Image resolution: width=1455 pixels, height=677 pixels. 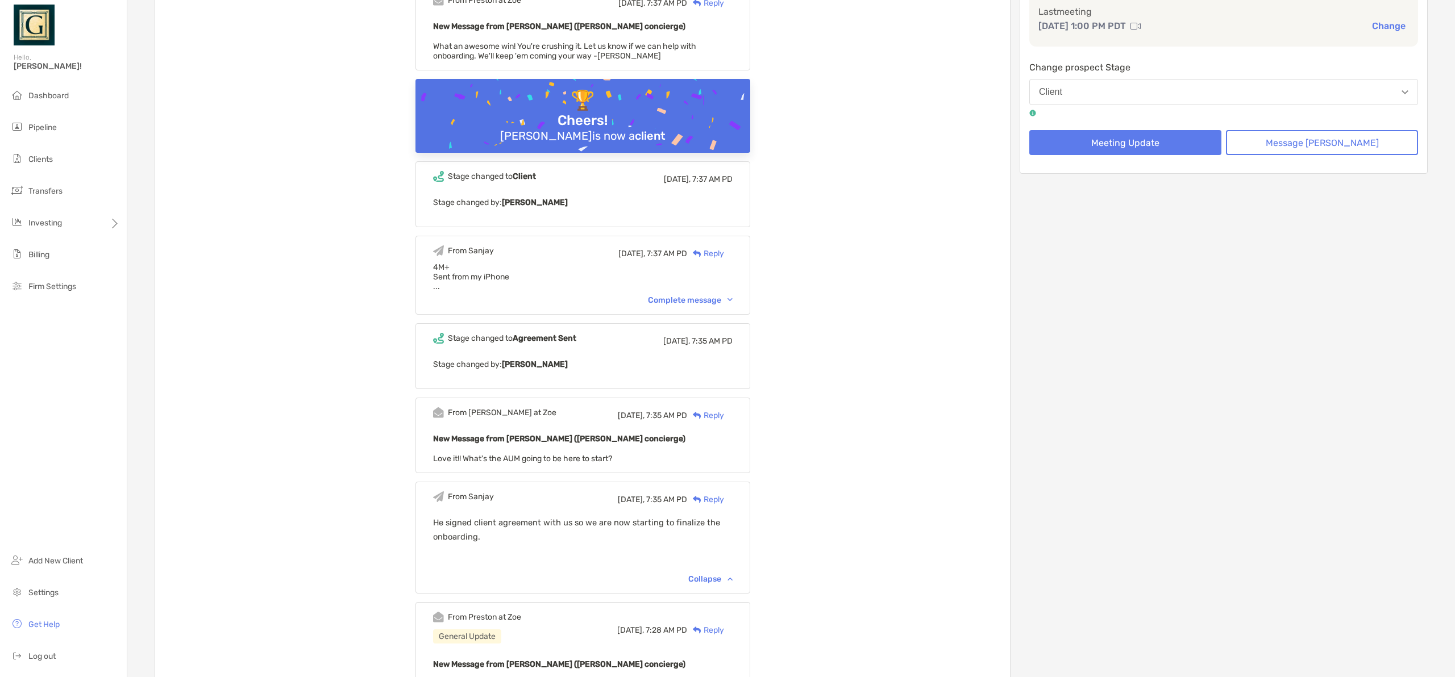 What do you see at coordinates (690, 300) in the screenshot?
I see `div: Complete message` at bounding box center [690, 300].